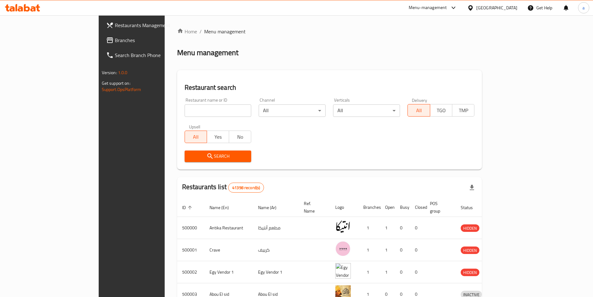 This screenshot has height=297, width=593. What do you see at coordinates (218, 137) in the screenshot?
I see `span: Yes` at bounding box center [218, 137].